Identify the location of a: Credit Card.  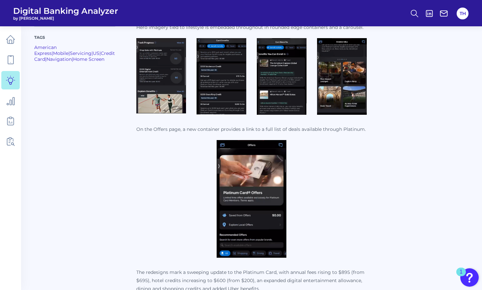
(74, 56).